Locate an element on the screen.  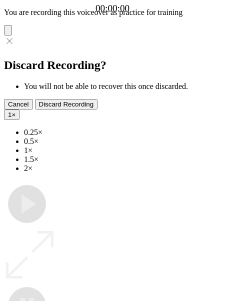
li: 1.5× is located at coordinates (122, 159).